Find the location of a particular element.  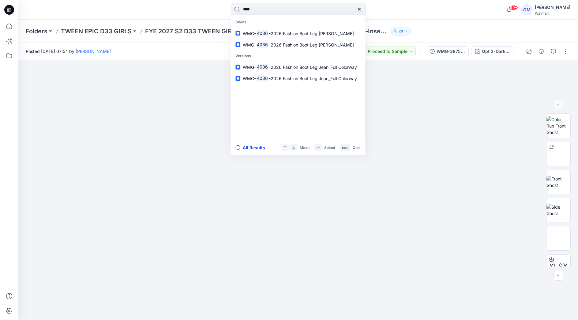

button: Opt 2-Dark Vintage Wash_S226_D33_WA_Ditsy Floral Print_Vivid White_G2916C is located at coordinates (492, 51).